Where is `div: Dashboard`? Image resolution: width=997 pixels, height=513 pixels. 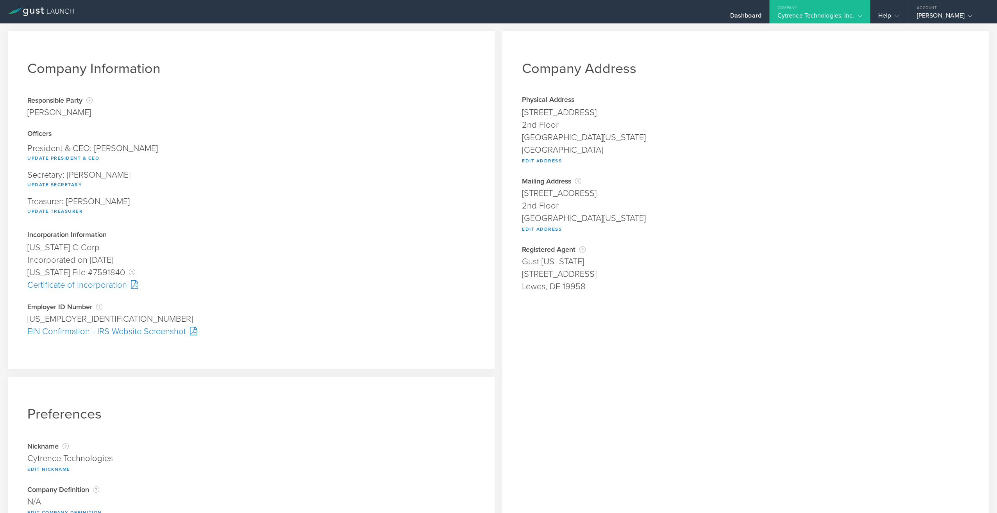 div: Dashboard is located at coordinates (746, 18).